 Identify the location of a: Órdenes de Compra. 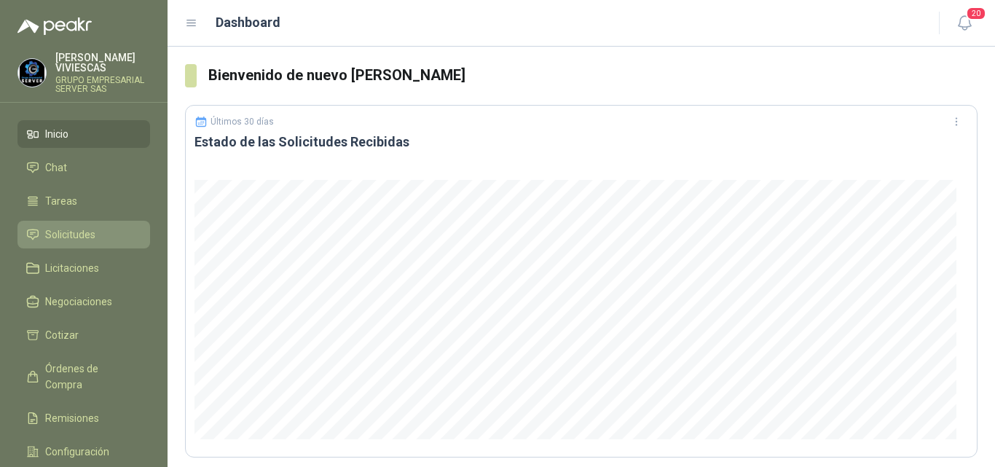
(84, 377).